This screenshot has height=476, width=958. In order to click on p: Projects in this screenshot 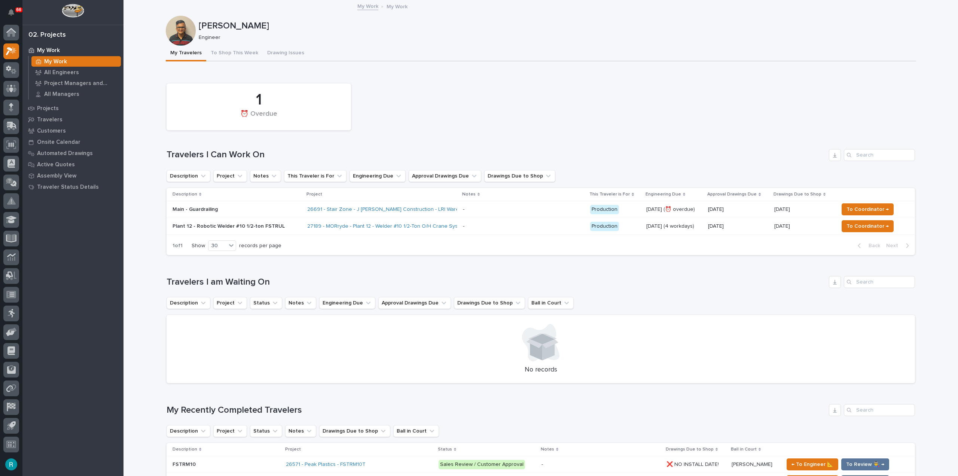, I will do `click(48, 109)`.